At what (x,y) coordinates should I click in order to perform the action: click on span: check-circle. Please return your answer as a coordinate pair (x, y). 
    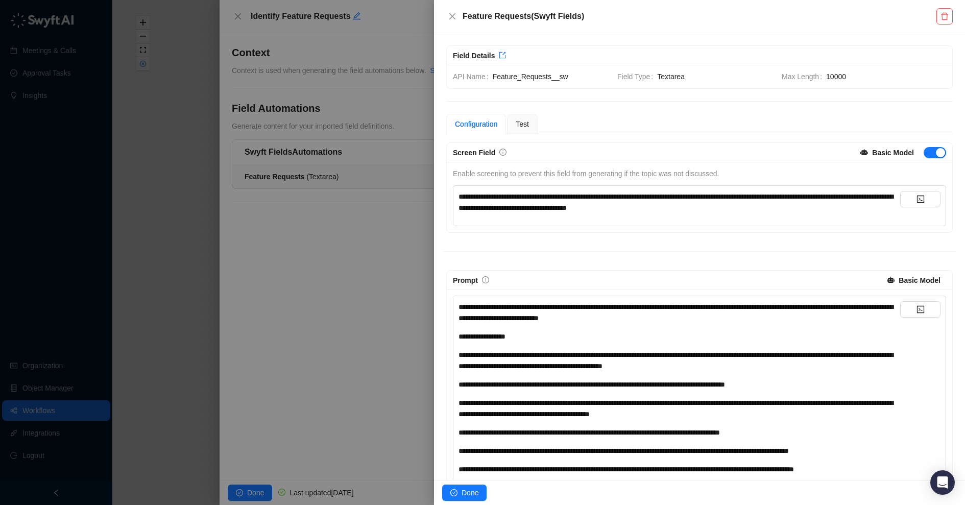
    Looking at the image, I should click on (454, 493).